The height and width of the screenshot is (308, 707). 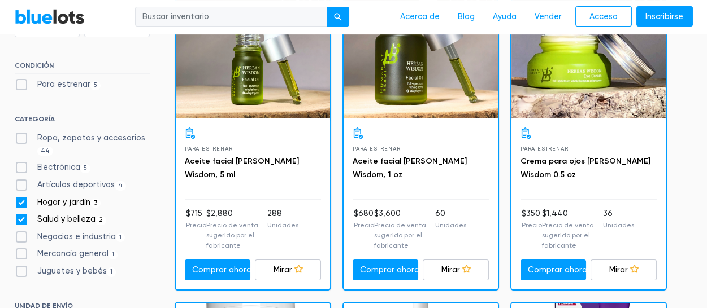 I want to click on a: Blog, so click(x=466, y=17).